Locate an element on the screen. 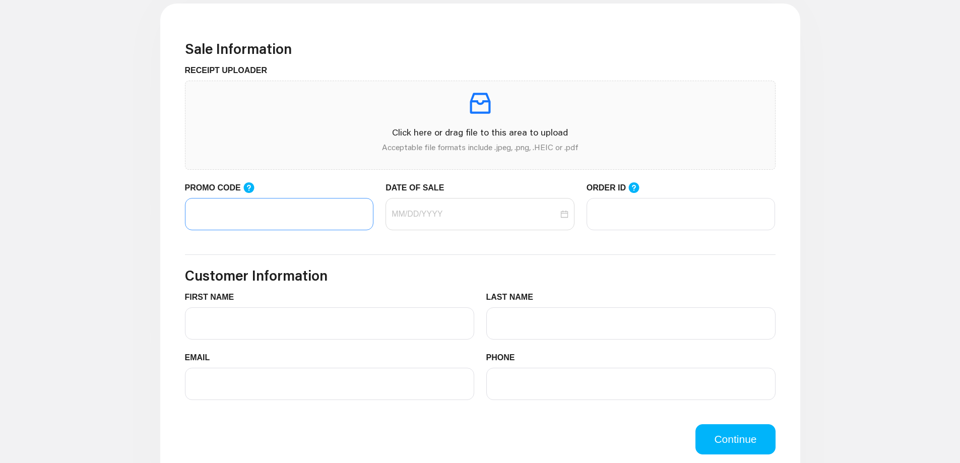 The width and height of the screenshot is (960, 463). input: PHONE is located at coordinates (631, 384).